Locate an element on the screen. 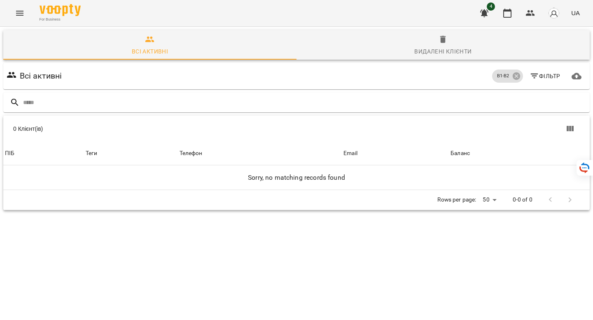 The image size is (593, 320). p: Rows per page: is located at coordinates (457, 200).